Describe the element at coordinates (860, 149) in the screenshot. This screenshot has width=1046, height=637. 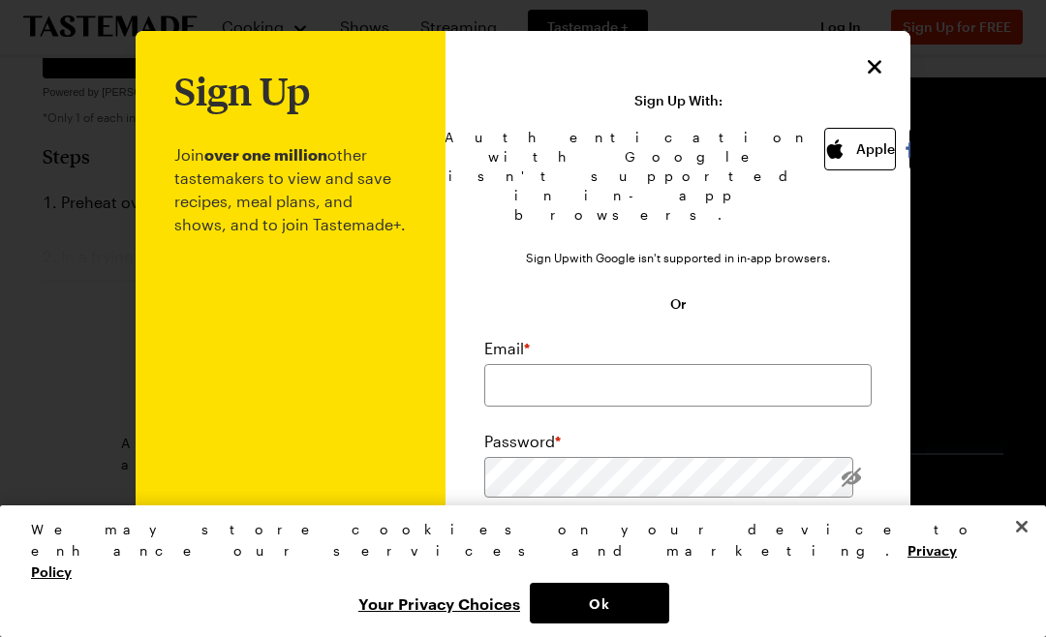
I see `button: Apple` at that location.